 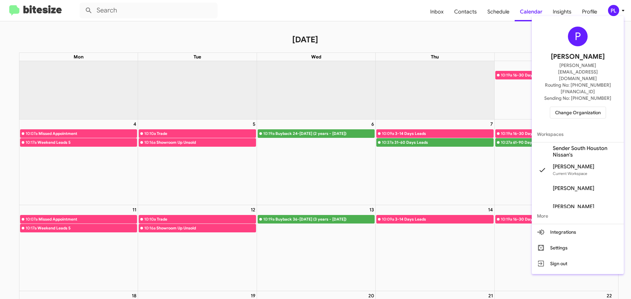 I want to click on span: Workspaces, so click(x=577, y=134).